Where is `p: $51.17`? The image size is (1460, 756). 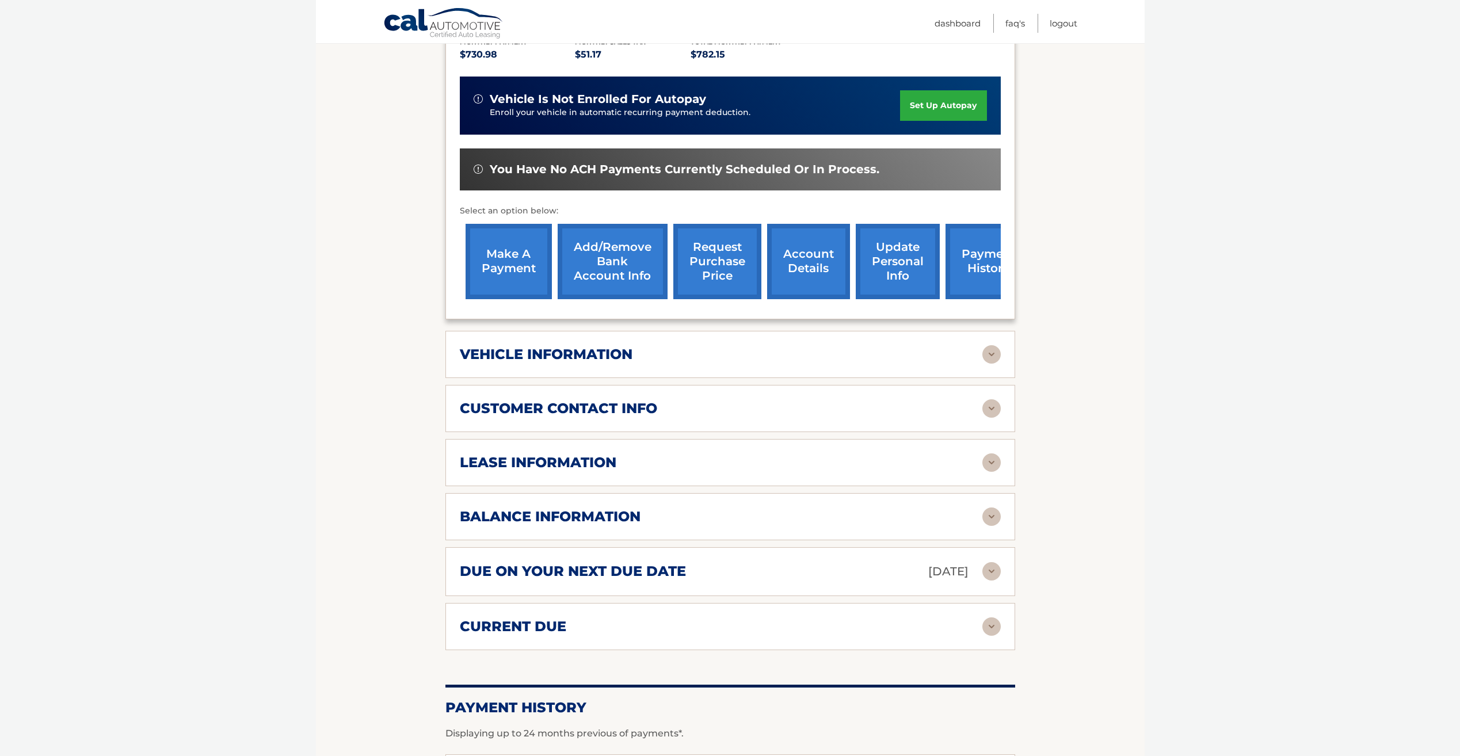 p: $51.17 is located at coordinates (632, 55).